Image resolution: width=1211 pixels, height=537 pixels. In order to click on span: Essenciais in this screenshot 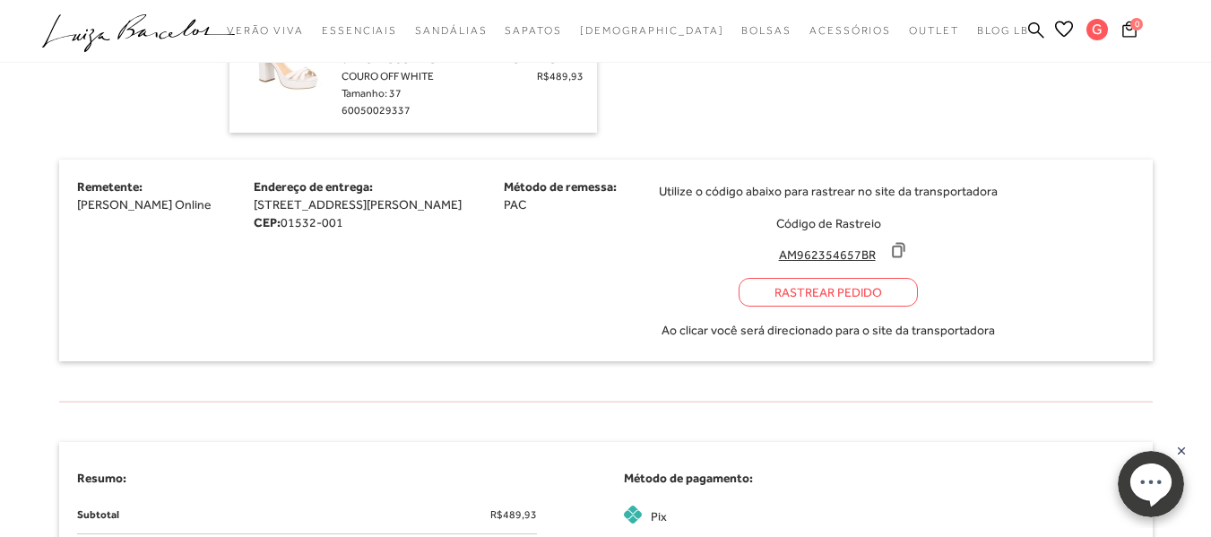, I will do `click(359, 30)`.